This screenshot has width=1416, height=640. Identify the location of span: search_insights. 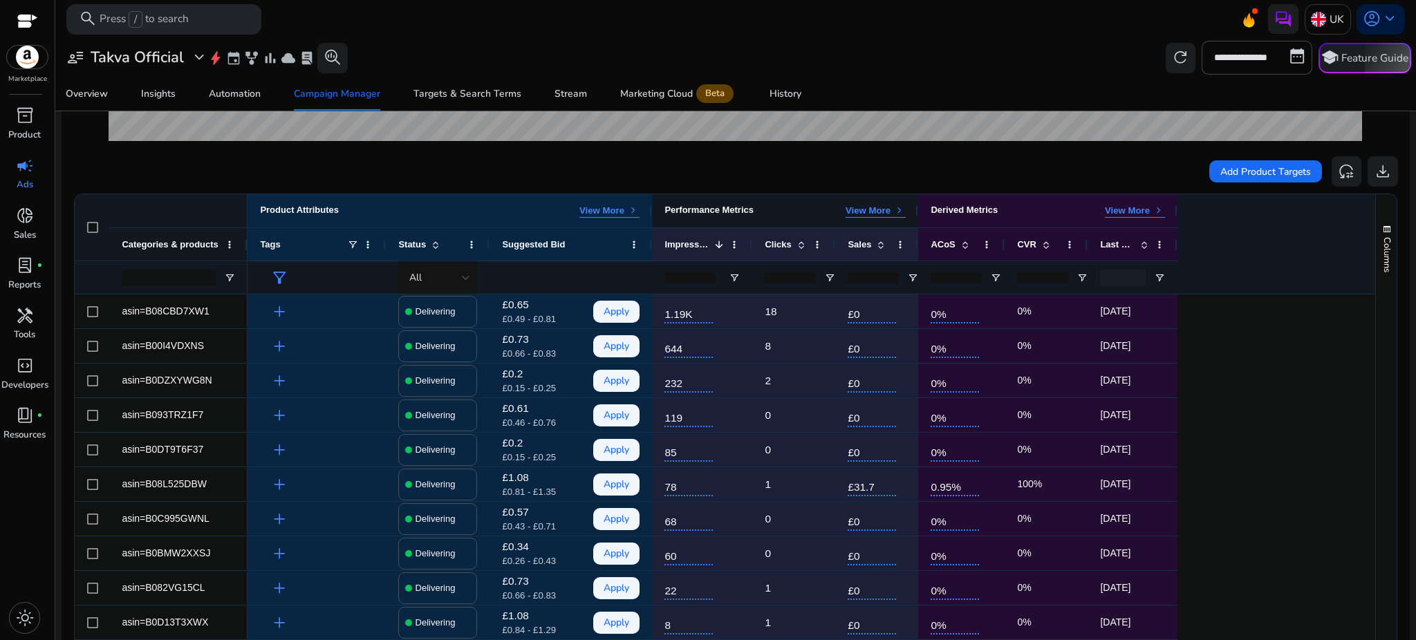
(332, 57).